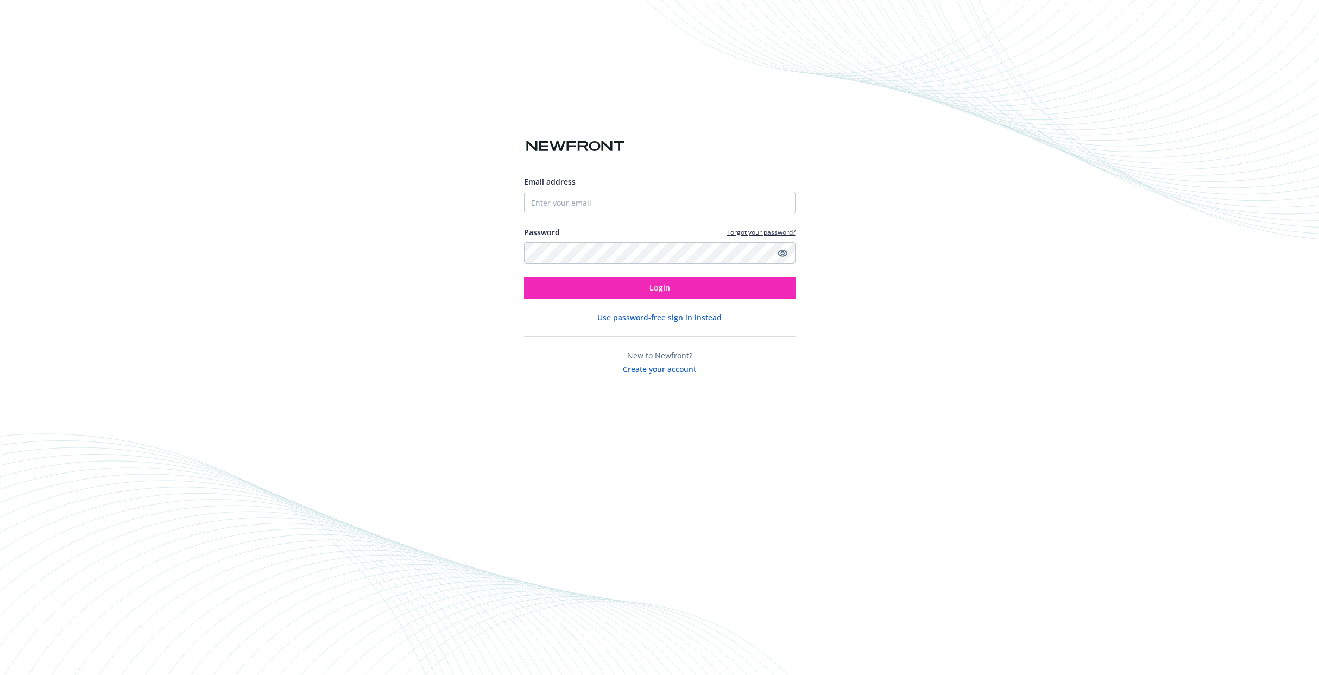 The width and height of the screenshot is (1319, 675). I want to click on button: Use password-free sign in instead, so click(659, 317).